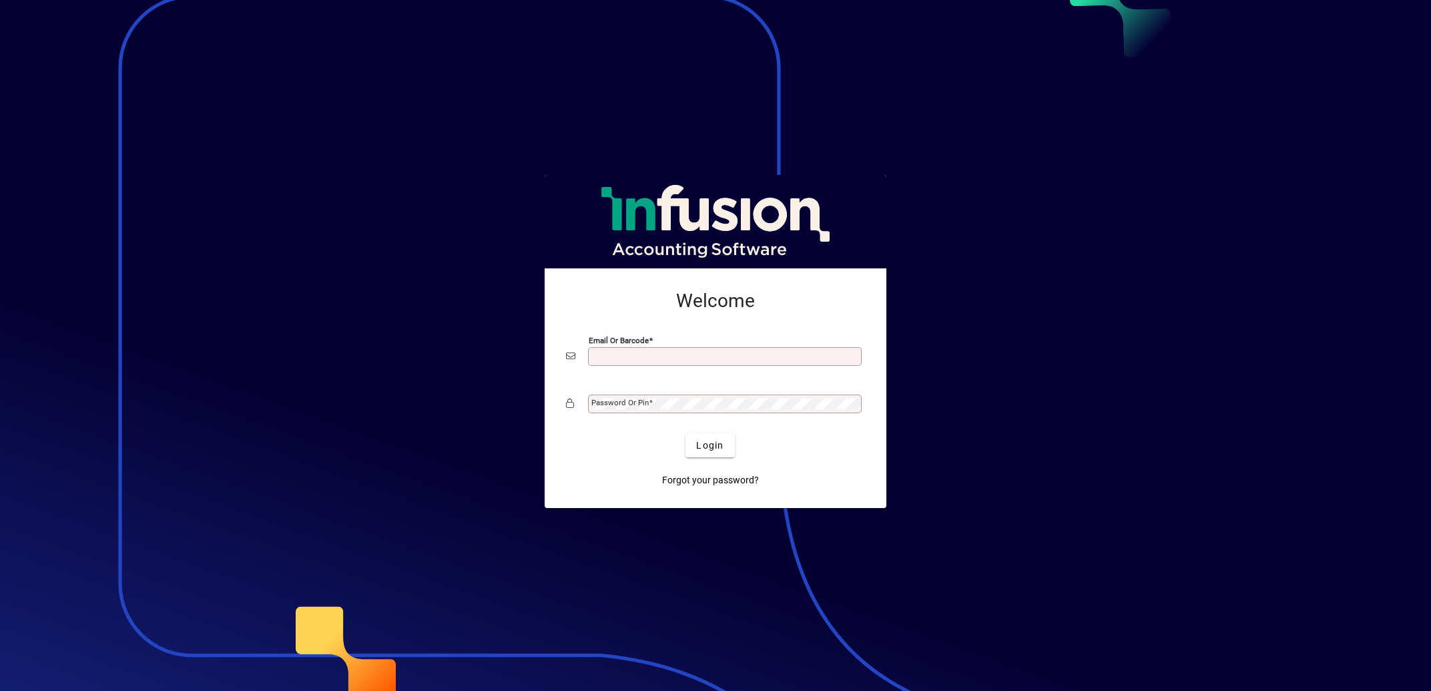  What do you see at coordinates (620, 402) in the screenshot?
I see `mat-label: Password or Pin` at bounding box center [620, 402].